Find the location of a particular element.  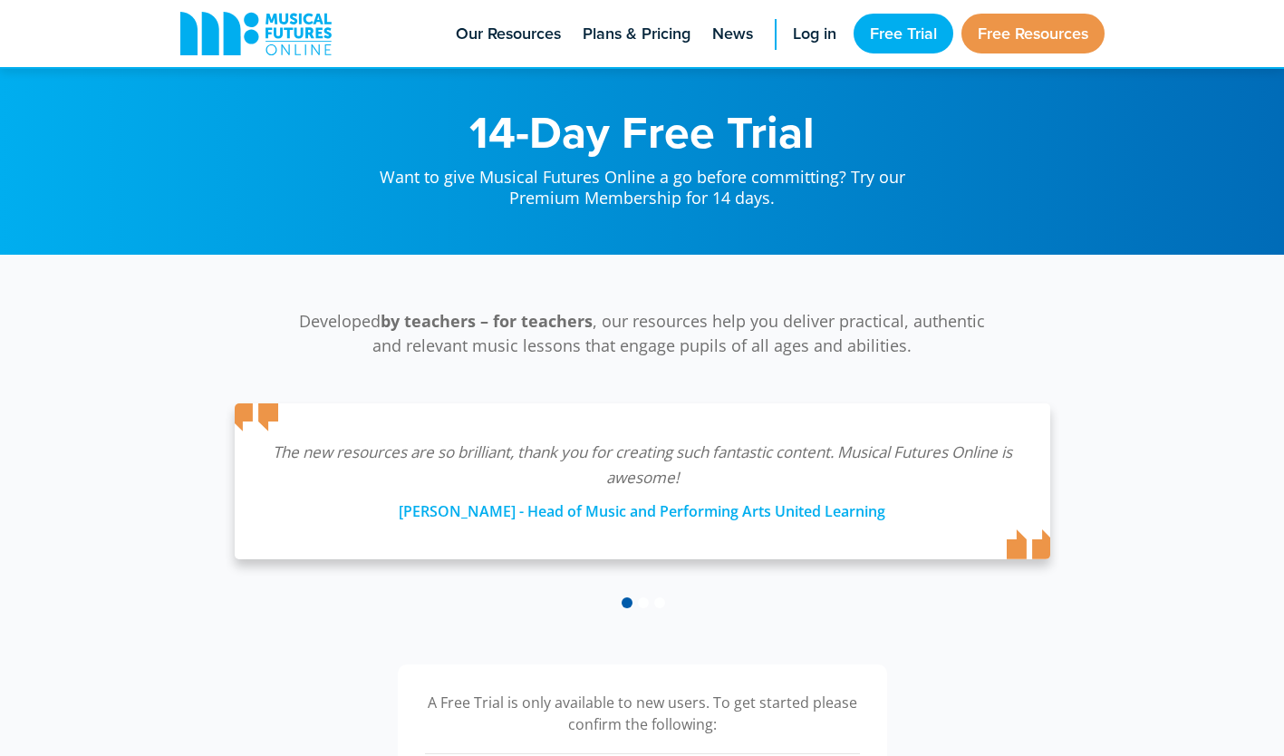

p: The new resources are so brilliant, thank you for creating such fantastic content. Musical Future... is located at coordinates (643, 465).